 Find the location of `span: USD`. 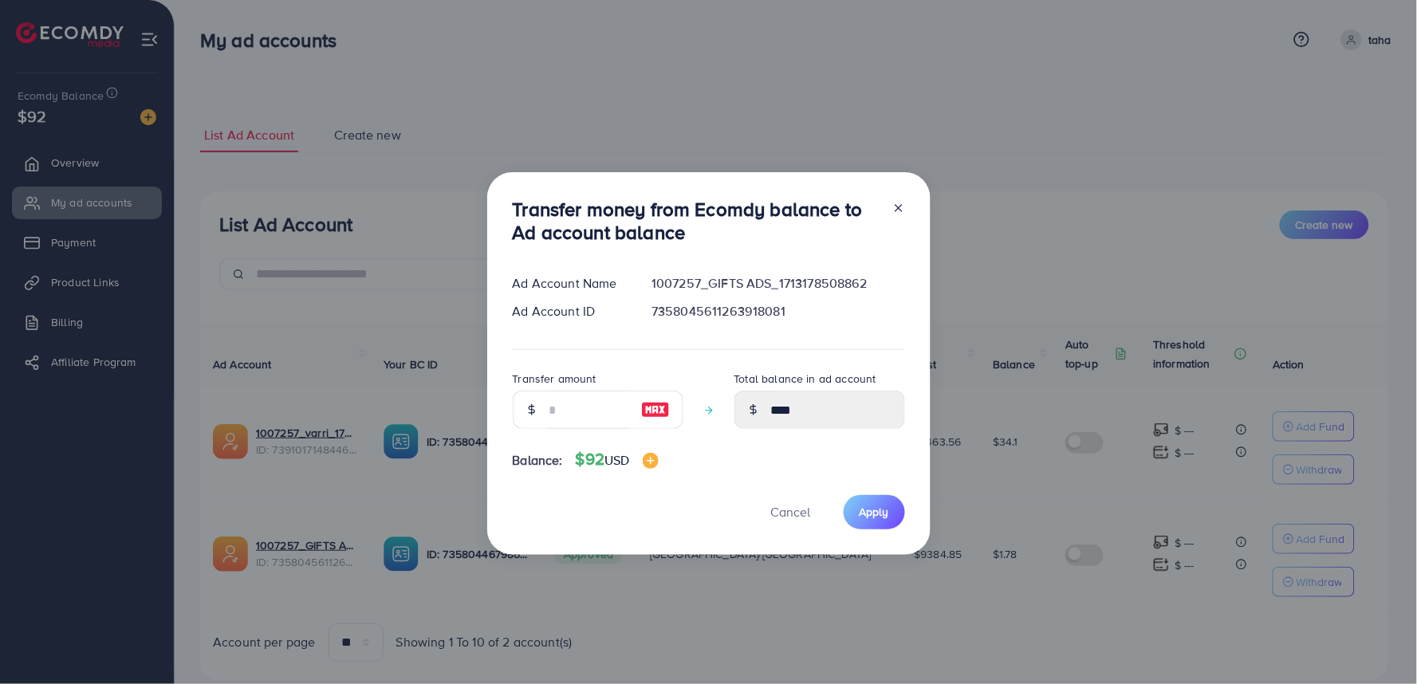

span: USD is located at coordinates (616, 460).